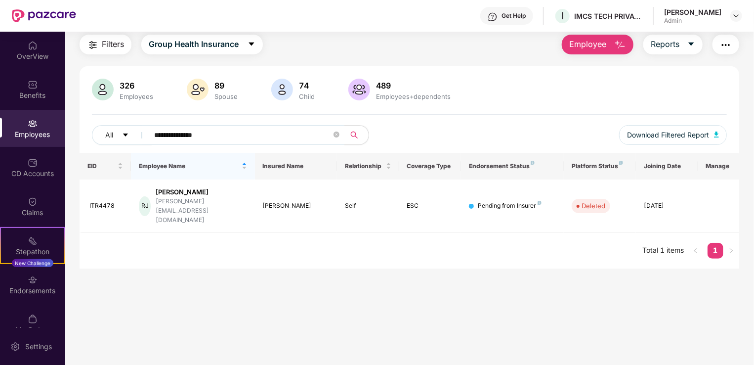  I want to click on span: All, so click(109, 135).